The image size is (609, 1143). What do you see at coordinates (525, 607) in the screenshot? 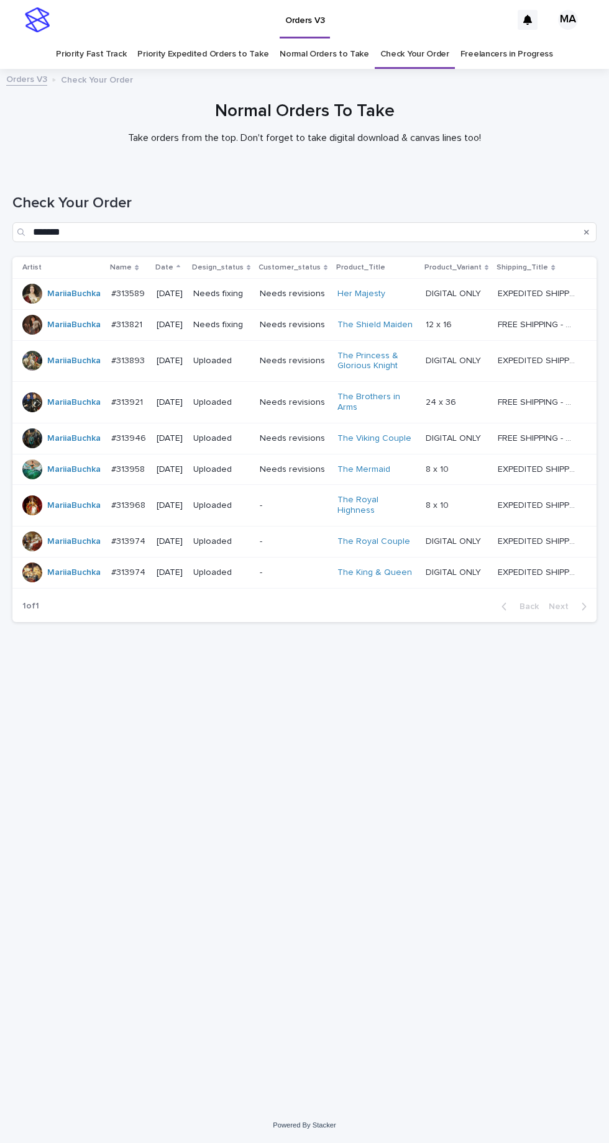
I see `span: Back` at bounding box center [525, 607].